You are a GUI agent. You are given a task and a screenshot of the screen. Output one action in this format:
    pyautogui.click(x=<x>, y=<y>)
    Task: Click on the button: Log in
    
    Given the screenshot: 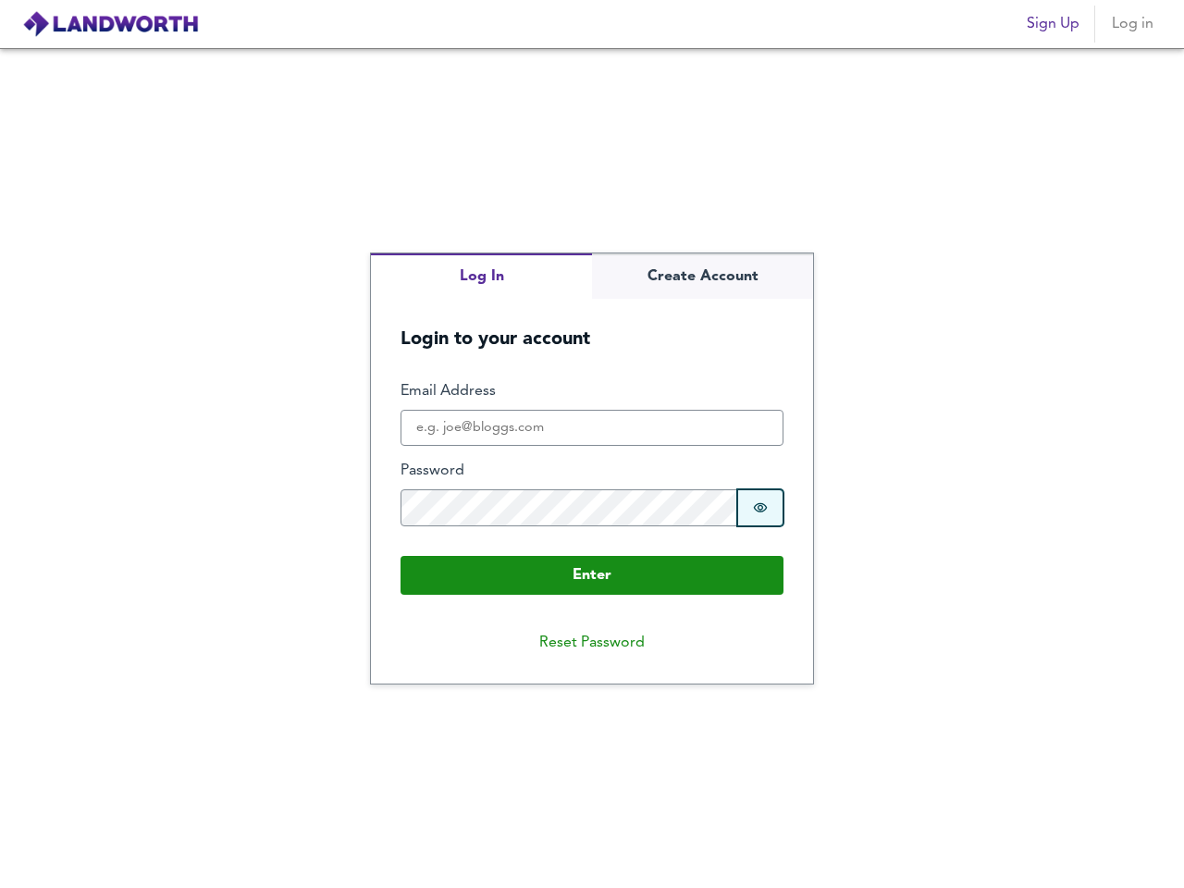 What is the action you would take?
    pyautogui.click(x=1132, y=24)
    